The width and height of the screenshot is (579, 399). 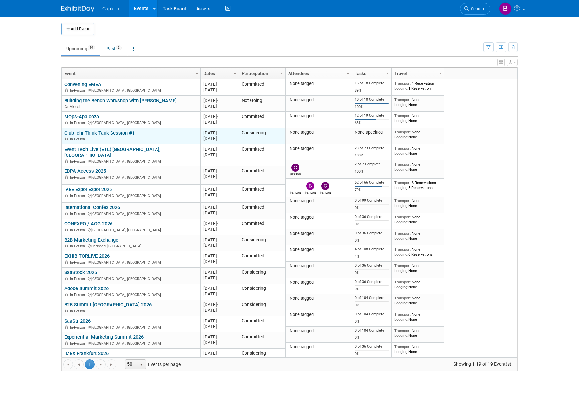 What do you see at coordinates (88, 189) in the screenshot?
I see `a: IAEE Expo! Expo! 2025` at bounding box center [88, 189].